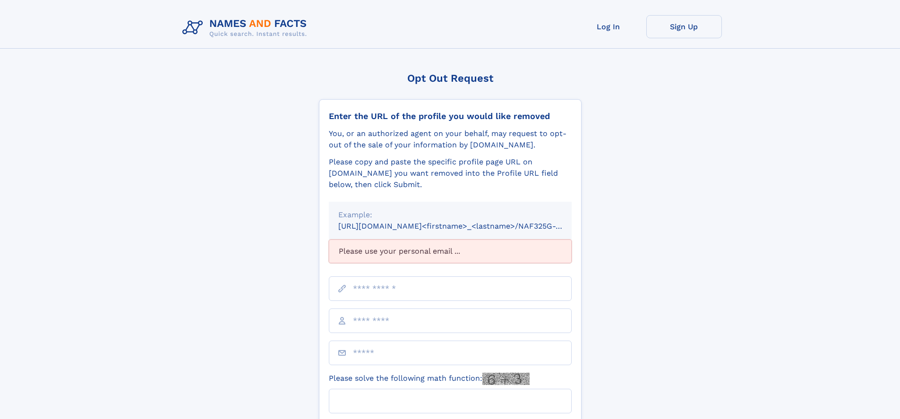 The width and height of the screenshot is (900, 419). I want to click on div: Example:, so click(450, 215).